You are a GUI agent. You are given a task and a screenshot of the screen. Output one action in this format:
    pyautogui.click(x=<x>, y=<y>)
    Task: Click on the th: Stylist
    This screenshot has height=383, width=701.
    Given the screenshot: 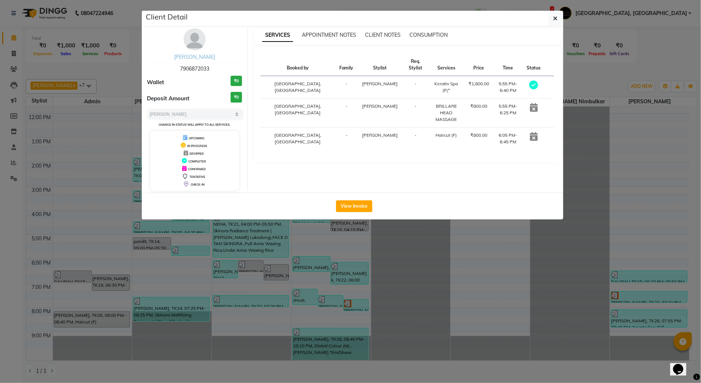 What is the action you would take?
    pyautogui.click(x=380, y=65)
    